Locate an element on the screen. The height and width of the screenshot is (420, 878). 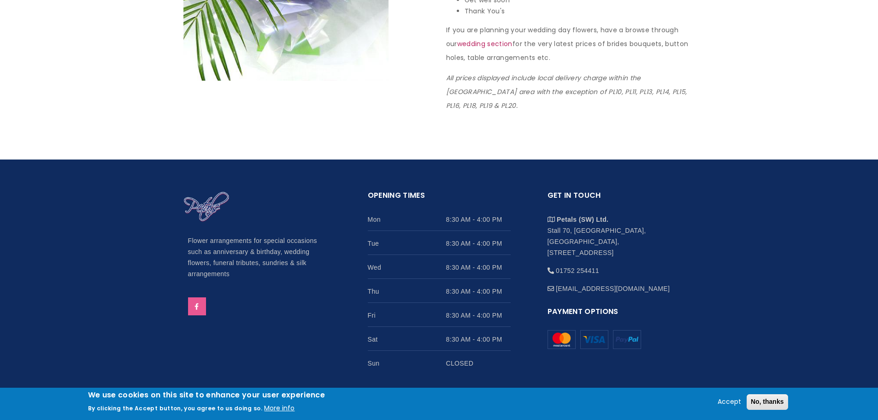
p: Flower arrangements for special occasions such as anniversary & birthday, wedding flowers, funera... is located at coordinates (260, 258).